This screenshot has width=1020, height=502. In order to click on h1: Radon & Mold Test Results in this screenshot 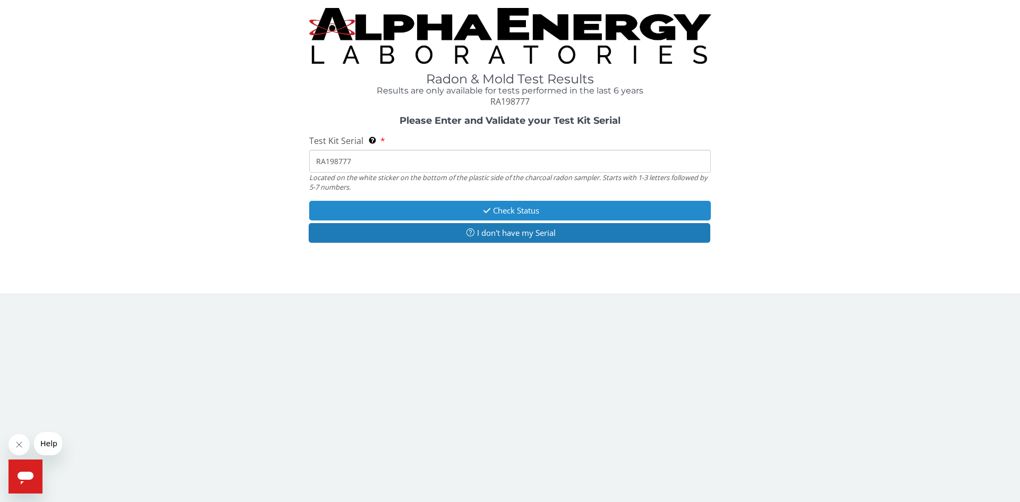, I will do `click(510, 79)`.